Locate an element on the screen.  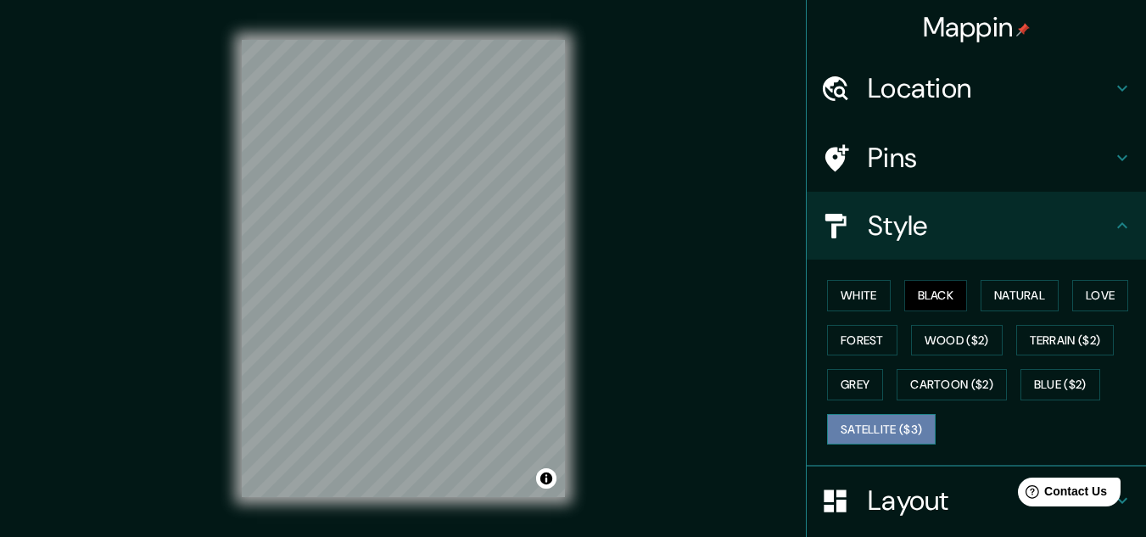
h4: Pins is located at coordinates (990, 158).